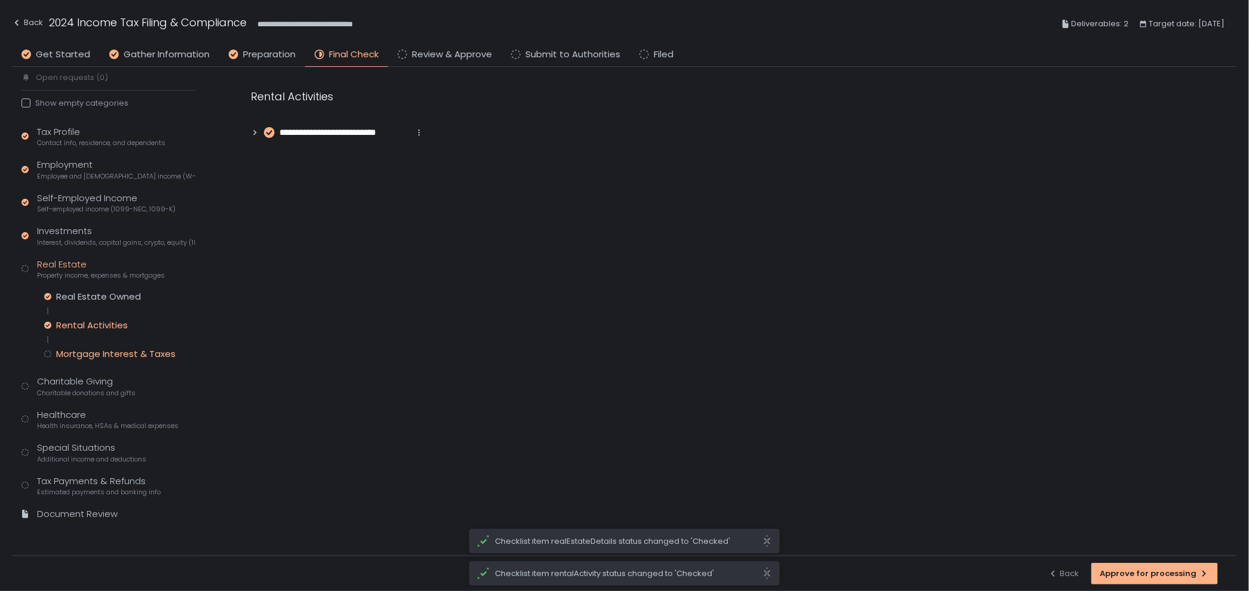 The image size is (1249, 591). I want to click on div: Charitable Giving, so click(86, 386).